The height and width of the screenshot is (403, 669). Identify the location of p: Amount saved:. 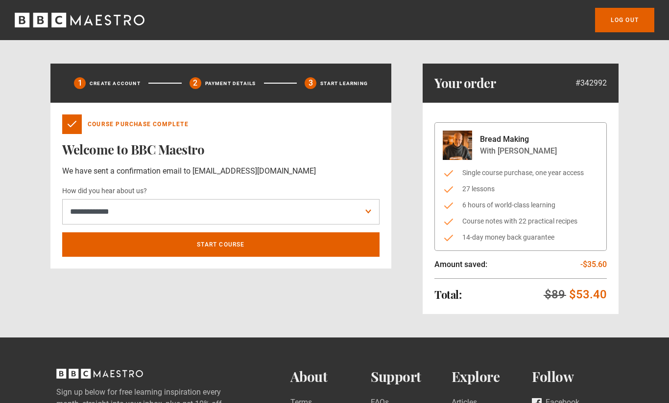
(461, 265).